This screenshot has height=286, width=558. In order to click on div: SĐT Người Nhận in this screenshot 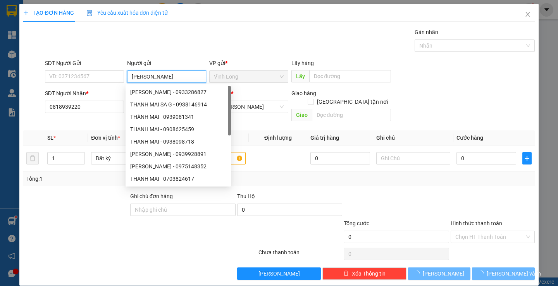, I will do `click(84, 93)`.